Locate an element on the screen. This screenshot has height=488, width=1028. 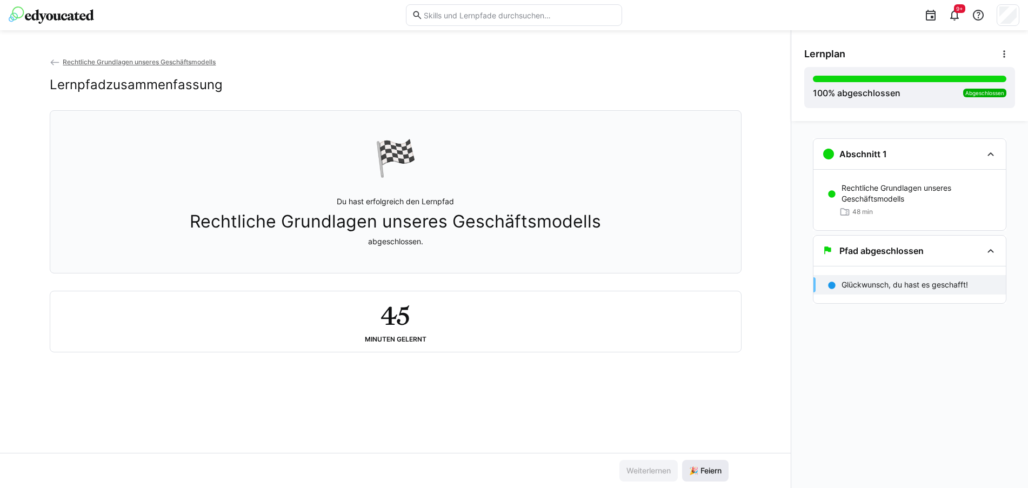
span: 48 min is located at coordinates (862, 212).